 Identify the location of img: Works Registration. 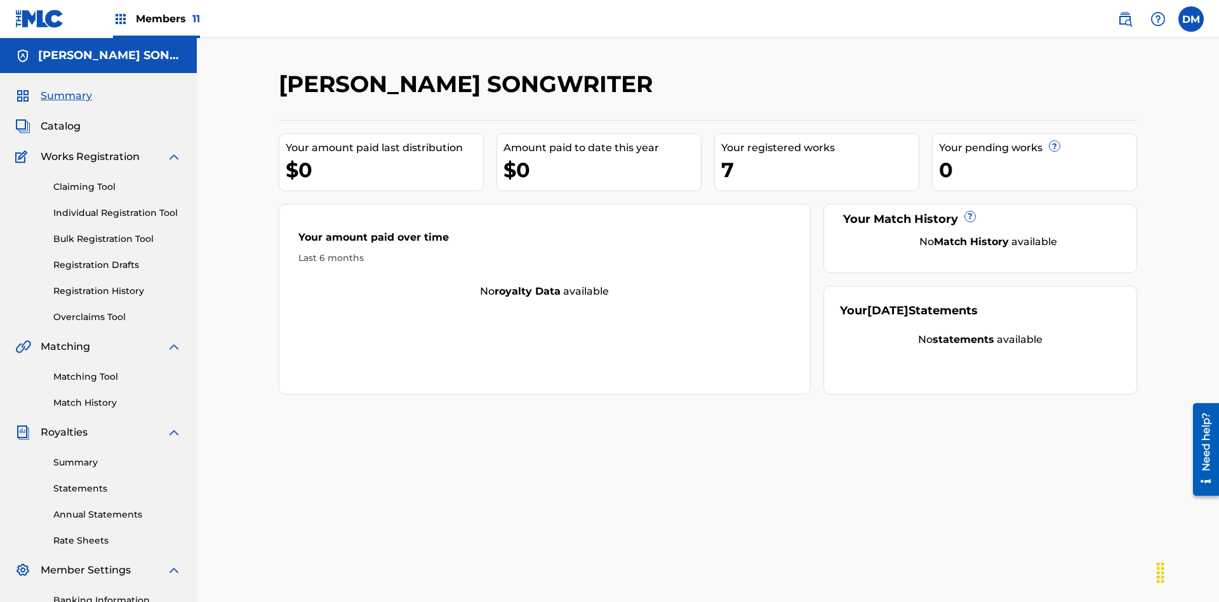
(23, 157).